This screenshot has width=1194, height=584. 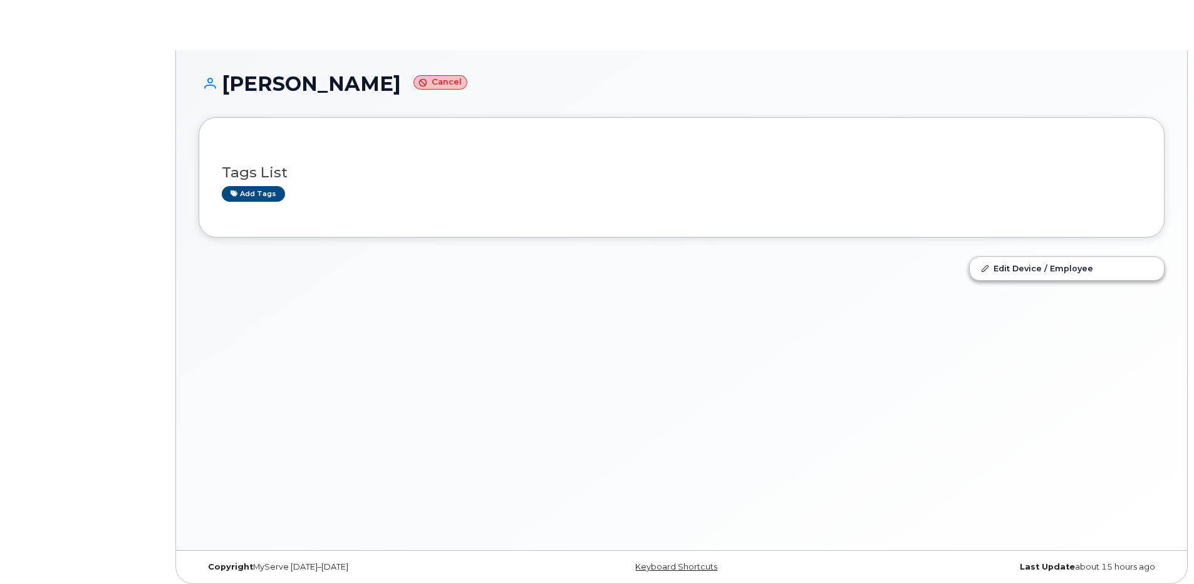 I want to click on small: Cancel, so click(x=440, y=82).